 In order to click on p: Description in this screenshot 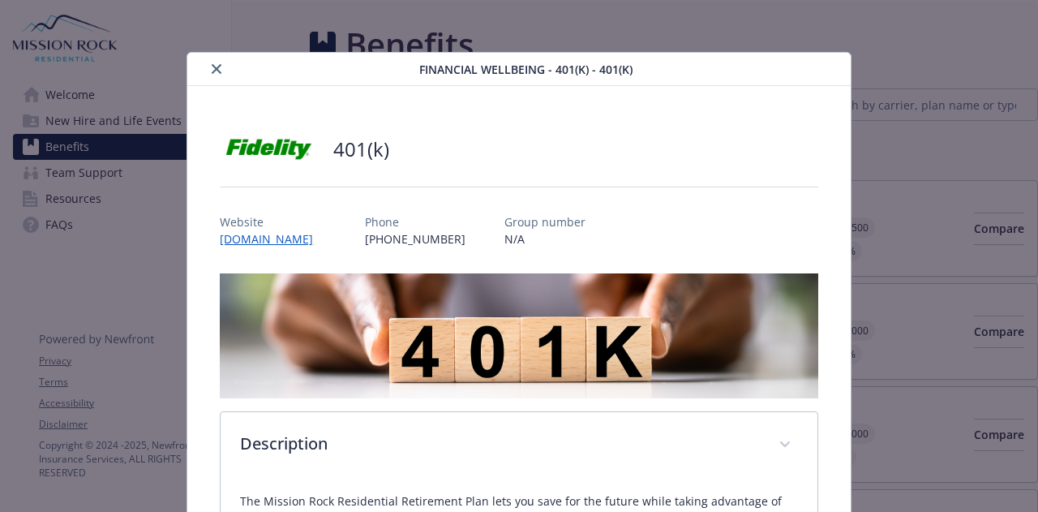, I will do `click(499, 444)`.